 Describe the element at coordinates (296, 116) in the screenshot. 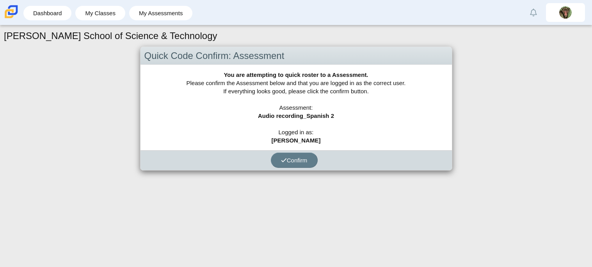

I see `b: Audio recording_Spanish 2` at that location.